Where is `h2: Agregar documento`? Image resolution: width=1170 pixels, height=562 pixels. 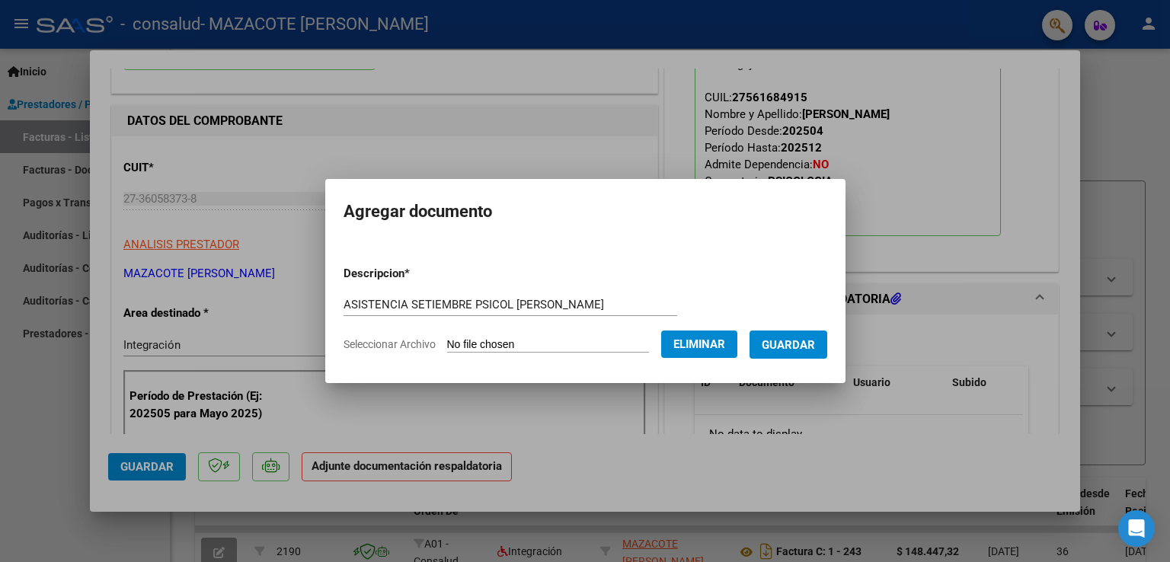
h2: Agregar documento is located at coordinates (585, 212).